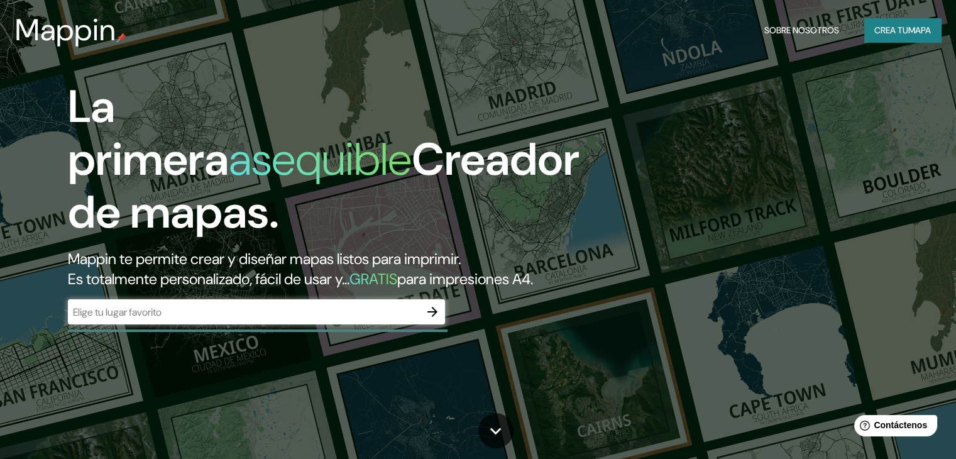 This screenshot has width=956, height=459. What do you see at coordinates (320, 159) in the screenshot?
I see `font: asequible` at bounding box center [320, 159].